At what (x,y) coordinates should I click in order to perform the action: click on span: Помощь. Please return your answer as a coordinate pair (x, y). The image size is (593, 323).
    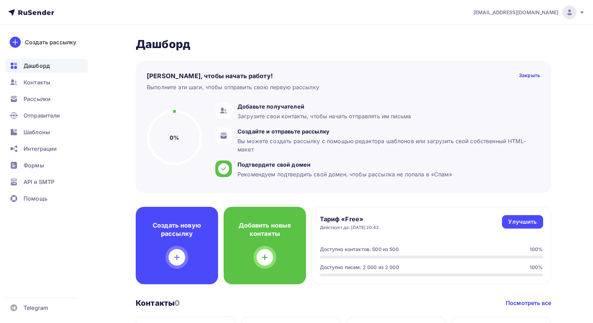
    Looking at the image, I should click on (35, 199).